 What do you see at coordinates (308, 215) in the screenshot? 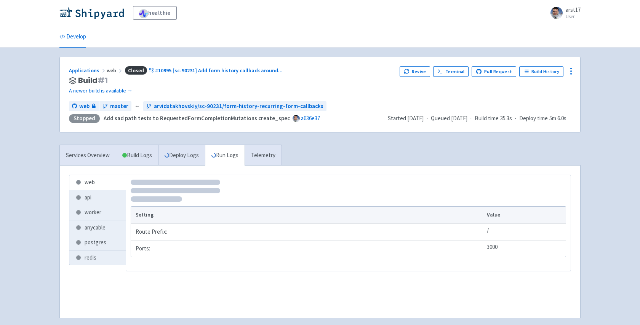
I see `th: Setting` at bounding box center [308, 215].